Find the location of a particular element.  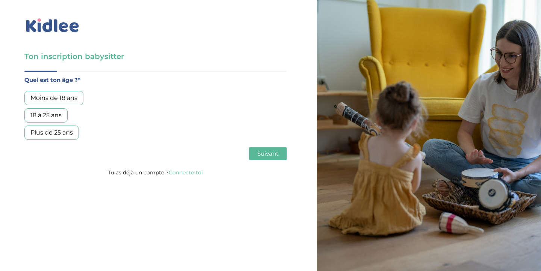

div: Plus de 25 ans is located at coordinates (51, 133).